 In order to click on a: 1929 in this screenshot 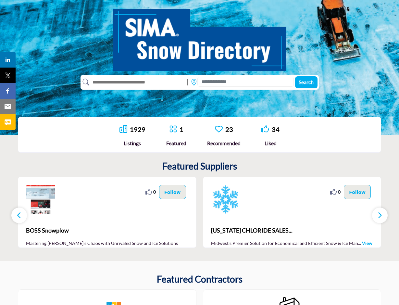, I will do `click(138, 129)`.